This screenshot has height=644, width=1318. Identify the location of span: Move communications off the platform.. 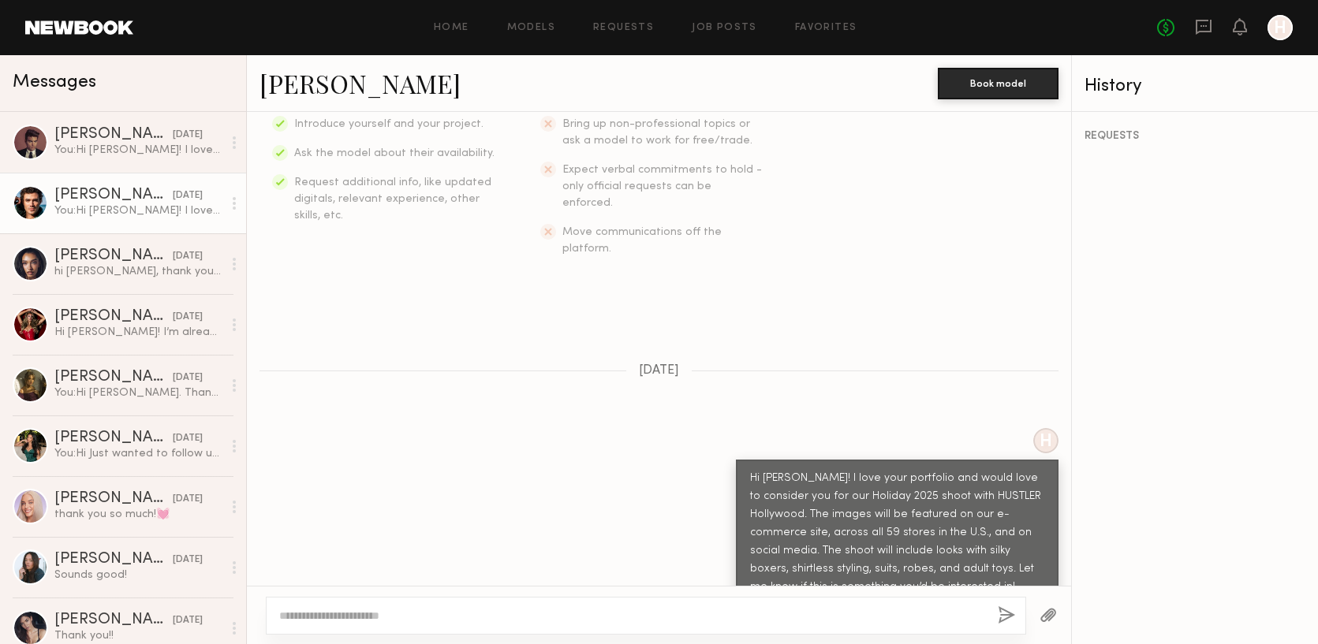
(642, 240).